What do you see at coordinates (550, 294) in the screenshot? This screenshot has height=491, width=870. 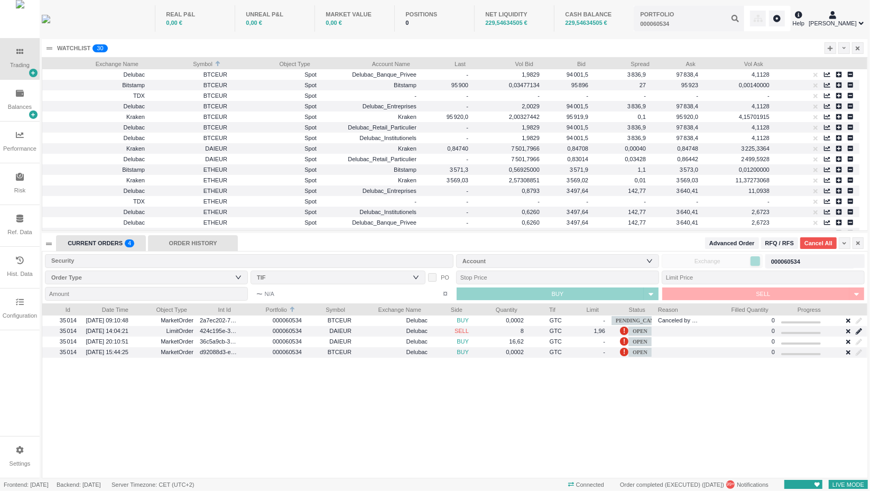 I see `button: BUY` at bounding box center [550, 294].